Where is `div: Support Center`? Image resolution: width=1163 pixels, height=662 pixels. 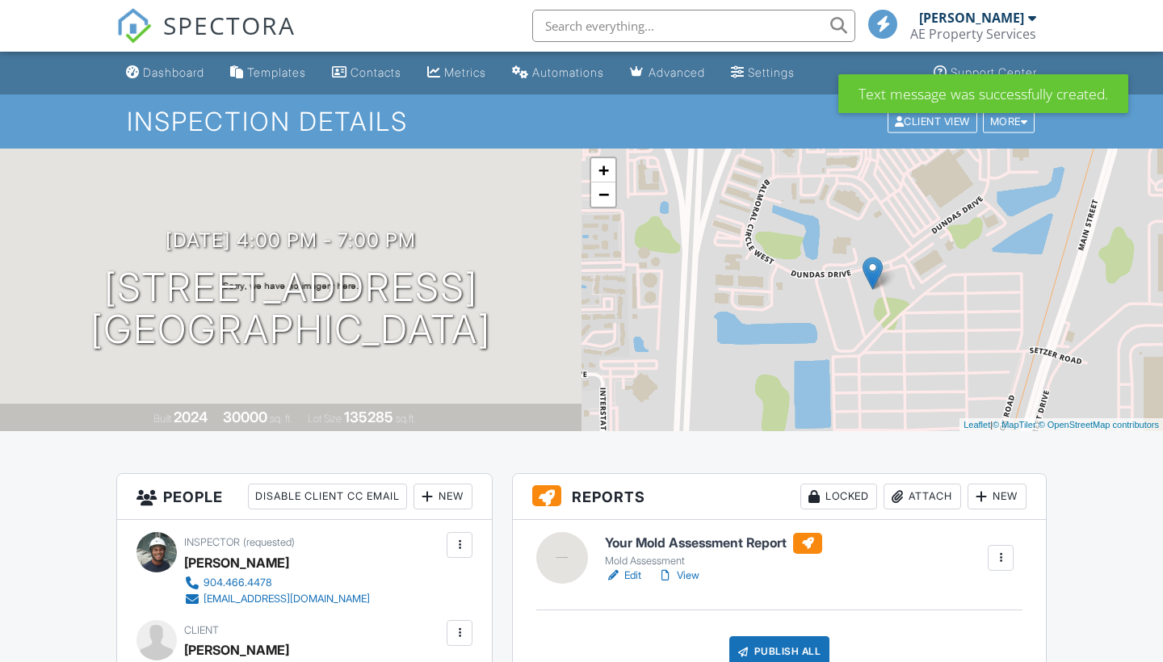 div: Support Center is located at coordinates (993, 72).